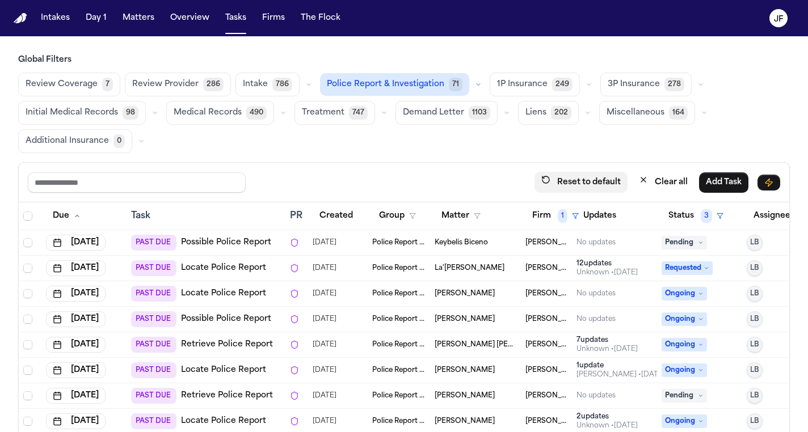 The height and width of the screenshot is (432, 808). What do you see at coordinates (465, 396) in the screenshot?
I see `span: Julio Hernando` at bounding box center [465, 396].